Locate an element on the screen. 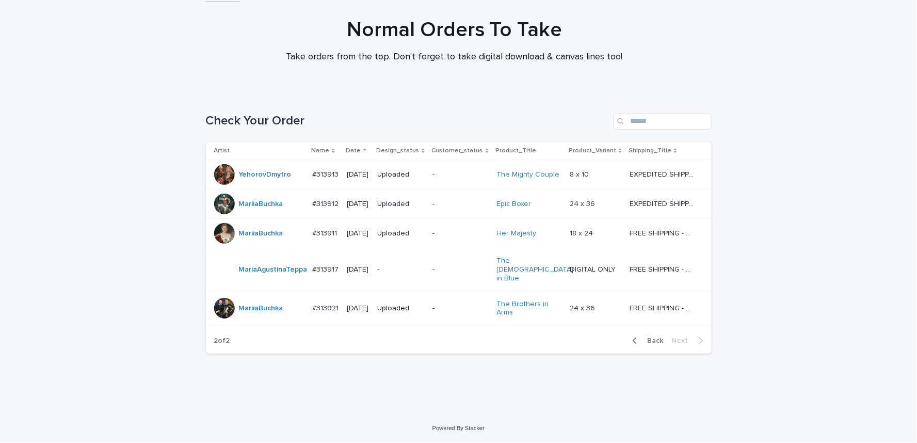  button: Next is located at coordinates (689, 341).